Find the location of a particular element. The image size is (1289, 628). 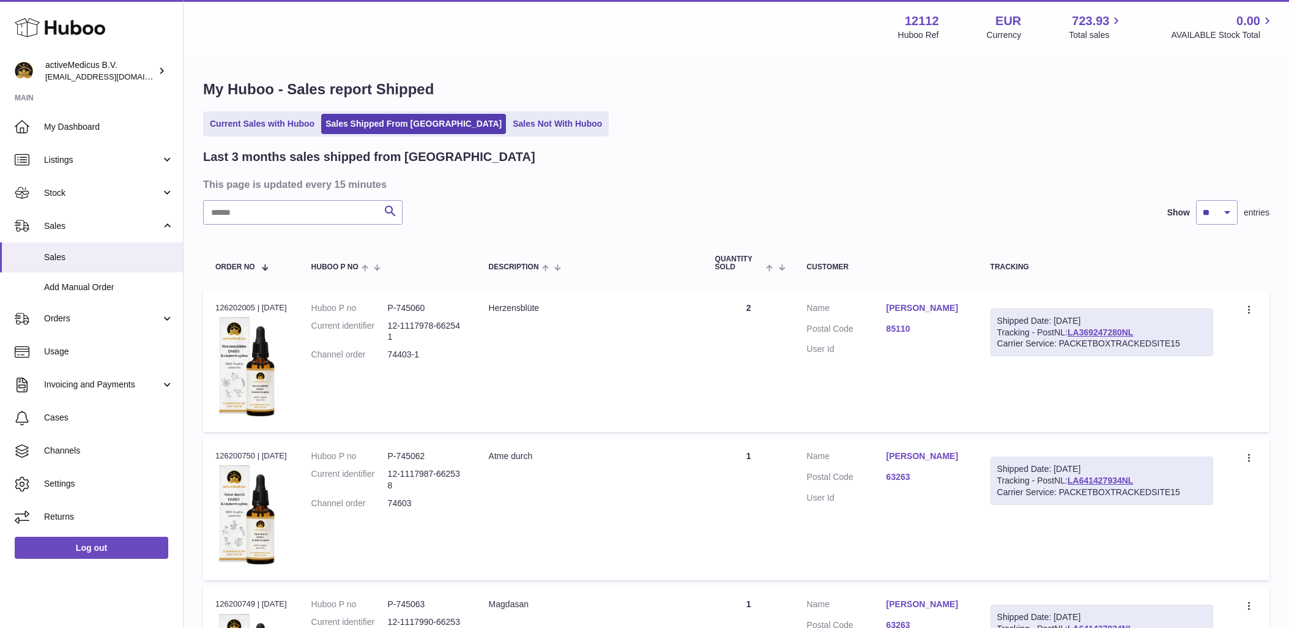

label: Show is located at coordinates (1178, 212).